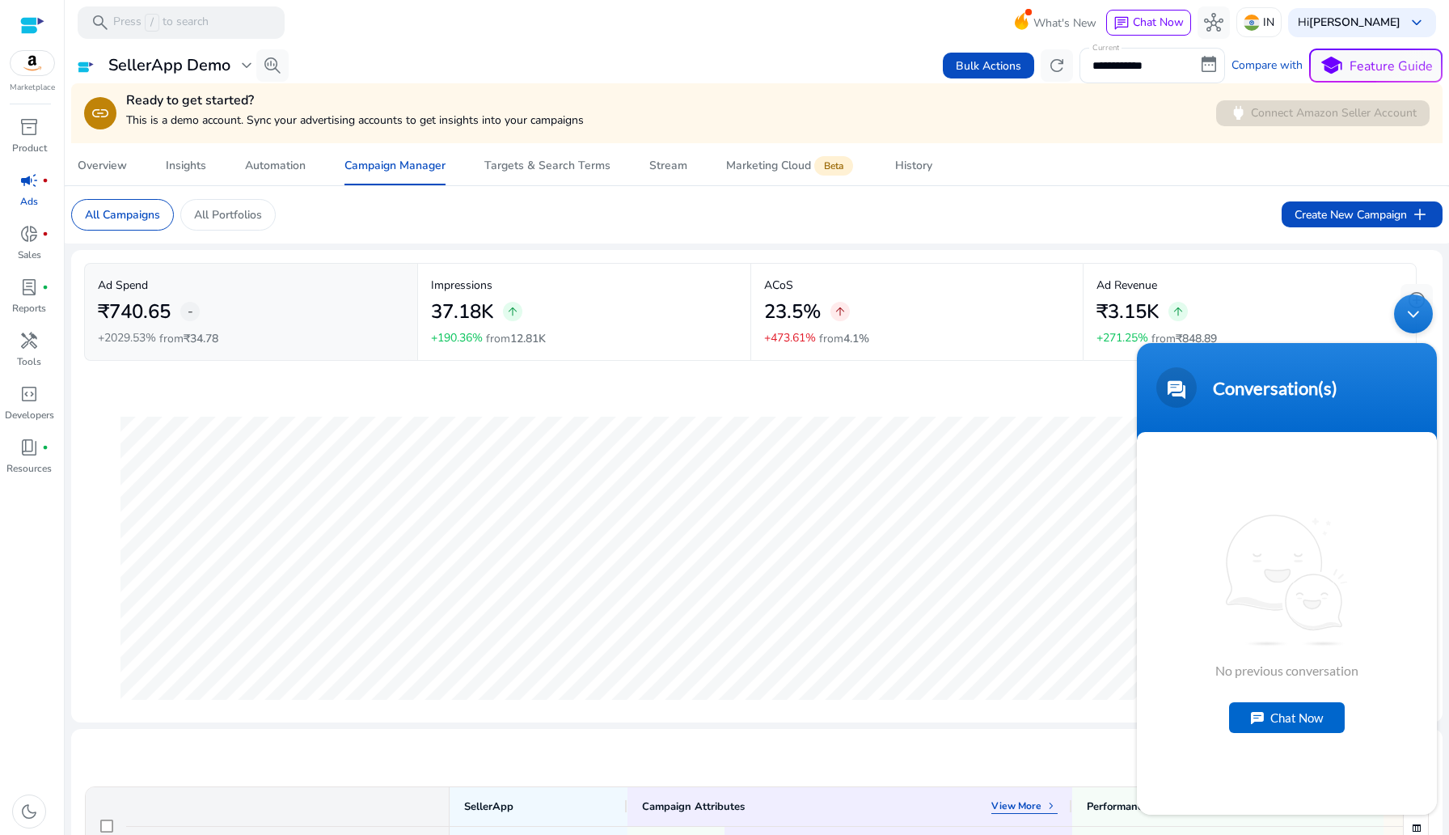 Image resolution: width=1449 pixels, height=835 pixels. What do you see at coordinates (1362, 214) in the screenshot?
I see `button: Create New Campaignadd` at bounding box center [1362, 214].